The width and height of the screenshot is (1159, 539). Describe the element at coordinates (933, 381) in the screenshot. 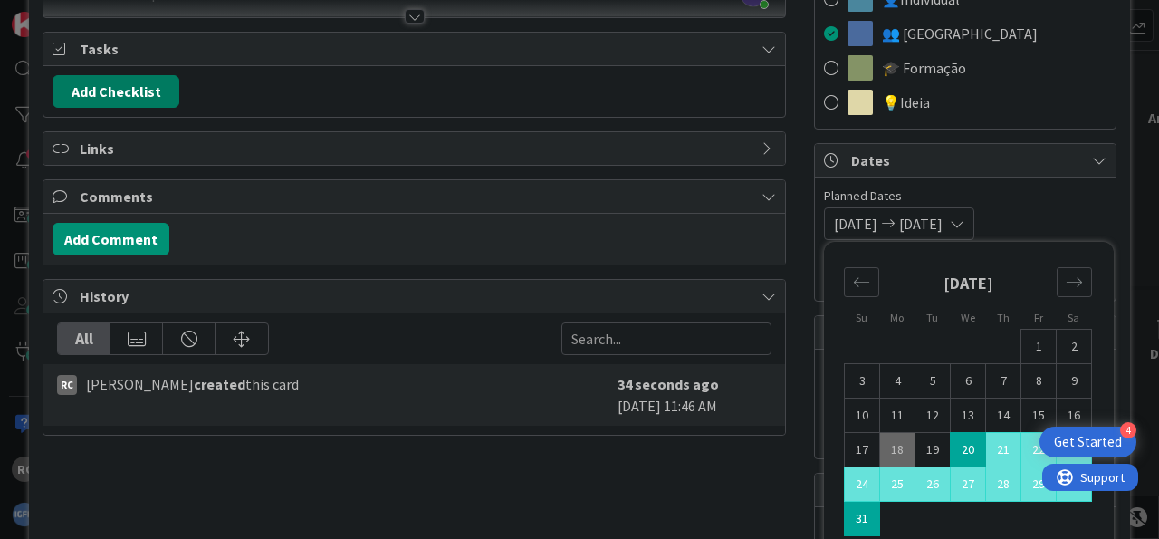

I see `td: Choose Tuesday, 08/05/2025 12:00 PM as your check-in date. It’s available.` at that location.